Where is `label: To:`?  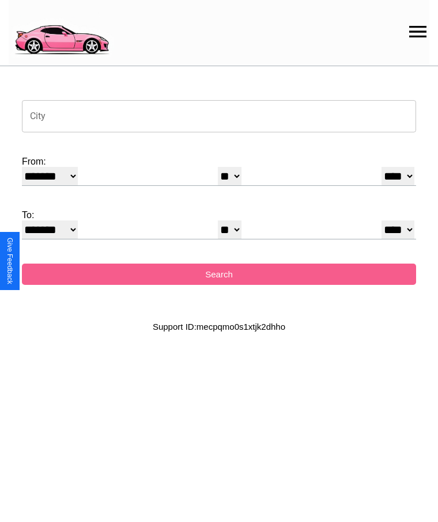 label: To: is located at coordinates (219, 215).